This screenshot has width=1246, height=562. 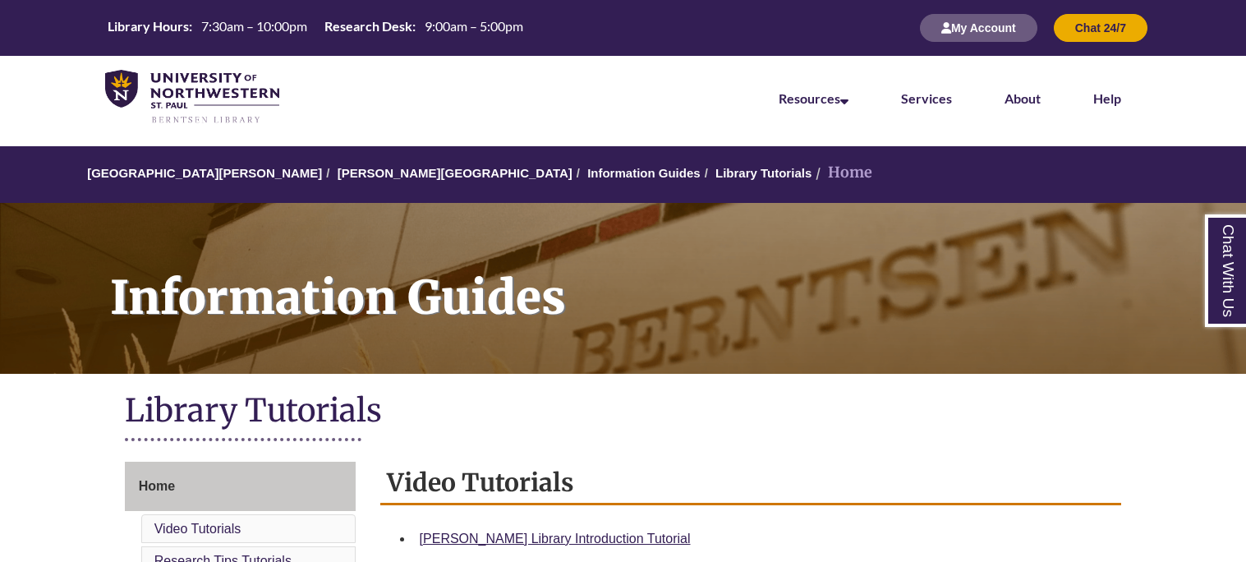 I want to click on button: Chat 24/7, so click(x=1101, y=28).